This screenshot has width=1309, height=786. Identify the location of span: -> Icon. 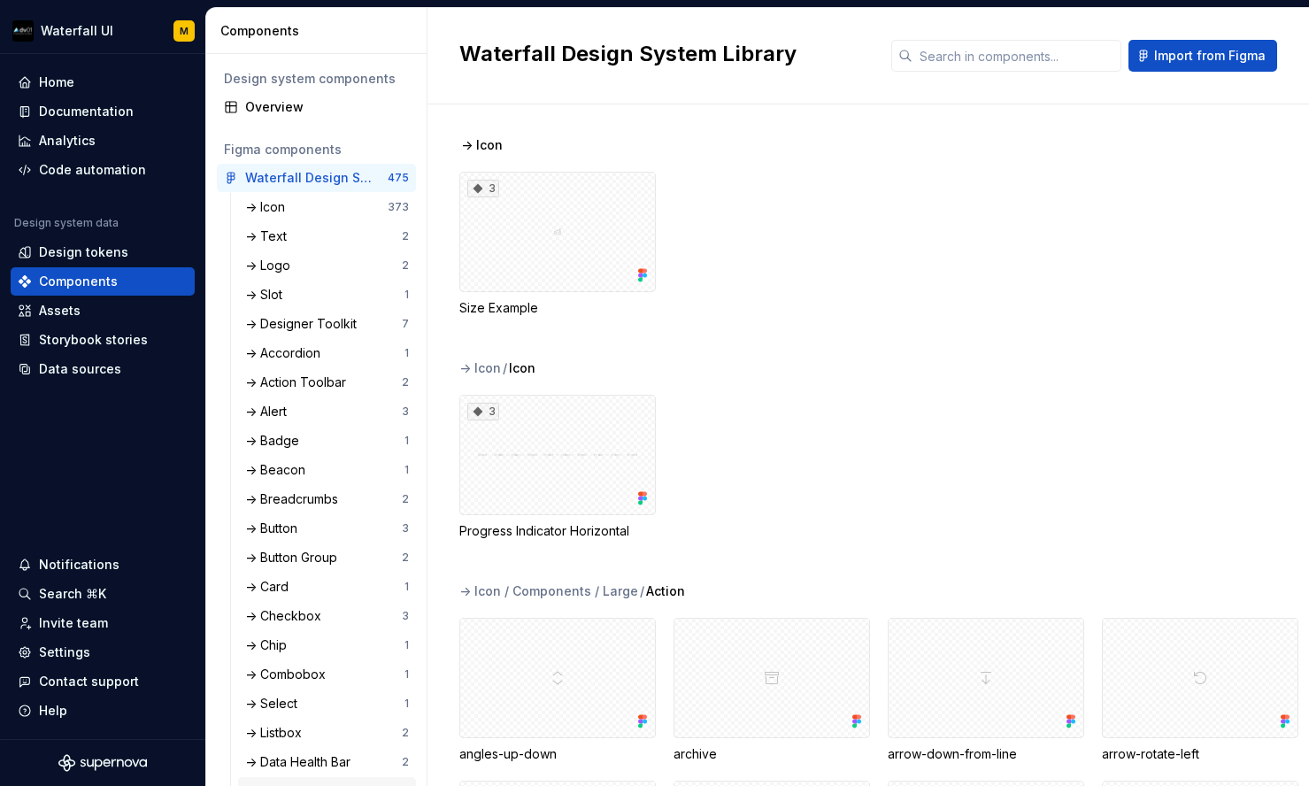
(482, 145).